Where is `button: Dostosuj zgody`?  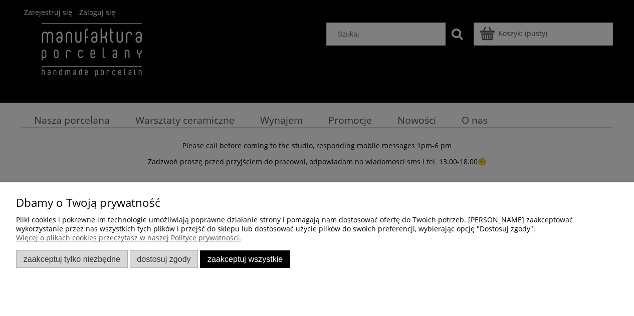
button: Dostosuj zgody is located at coordinates (164, 259).